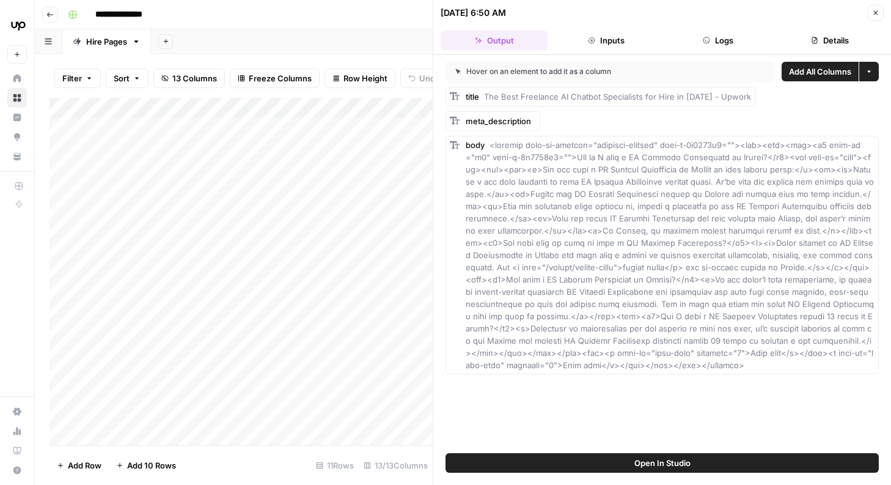 Image resolution: width=891 pixels, height=485 pixels. I want to click on span: Undo, so click(430, 78).